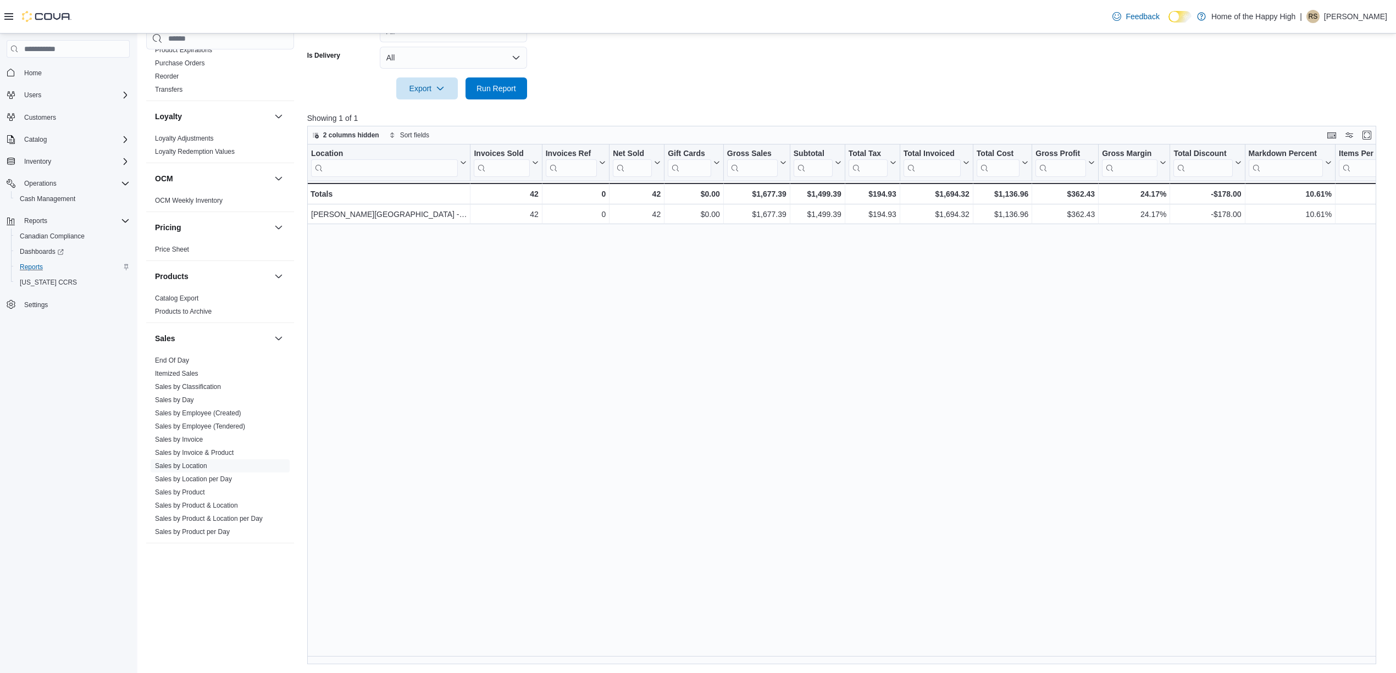  I want to click on span: Sales by Product per Day, so click(192, 532).